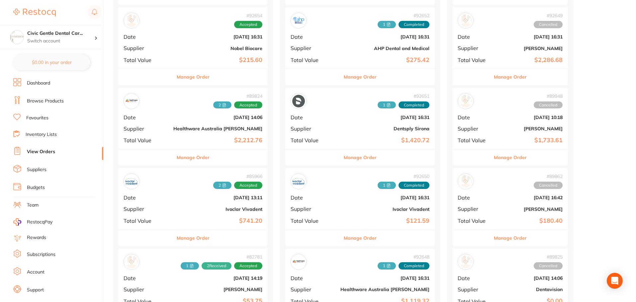  What do you see at coordinates (41, 152) in the screenshot?
I see `a: View Orders` at bounding box center [41, 152].